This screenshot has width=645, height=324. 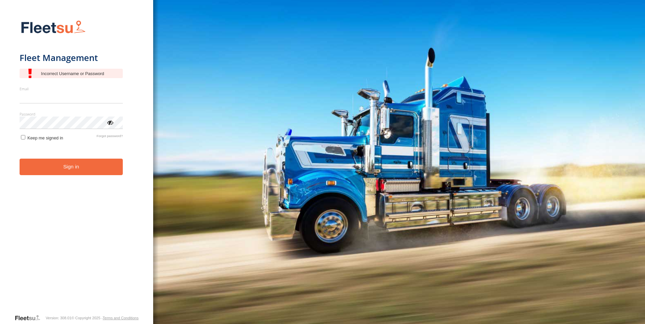 What do you see at coordinates (71, 167) in the screenshot?
I see `button: Sign in` at bounding box center [71, 167].